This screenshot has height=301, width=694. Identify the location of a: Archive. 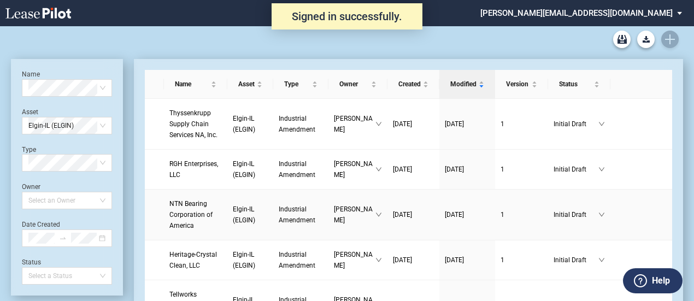
(622, 39).